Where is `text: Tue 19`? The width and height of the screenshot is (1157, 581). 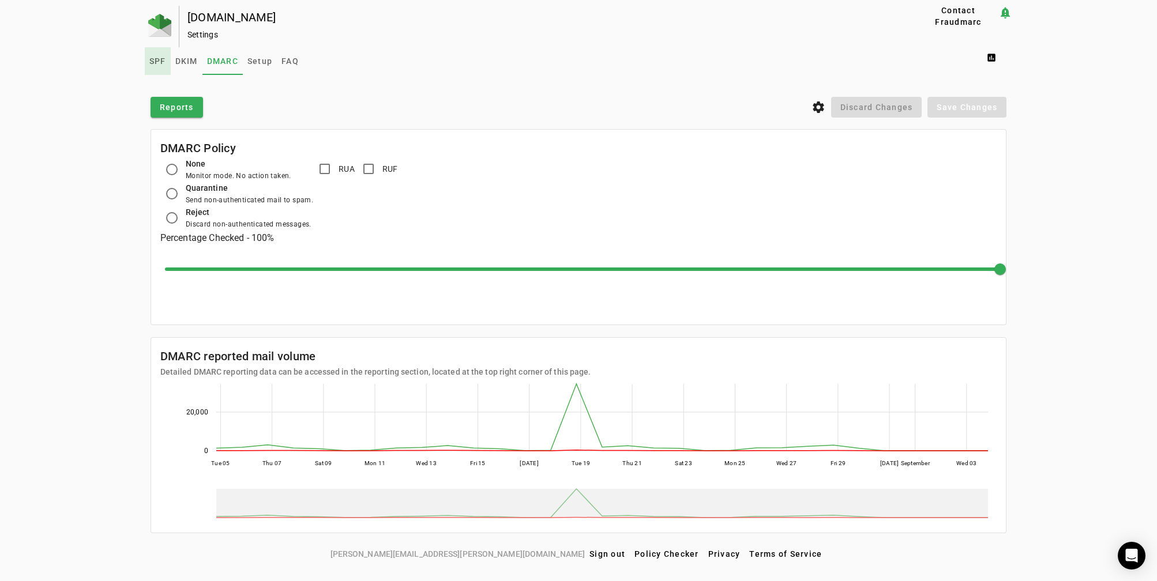
text: Tue 19 is located at coordinates (580, 463).